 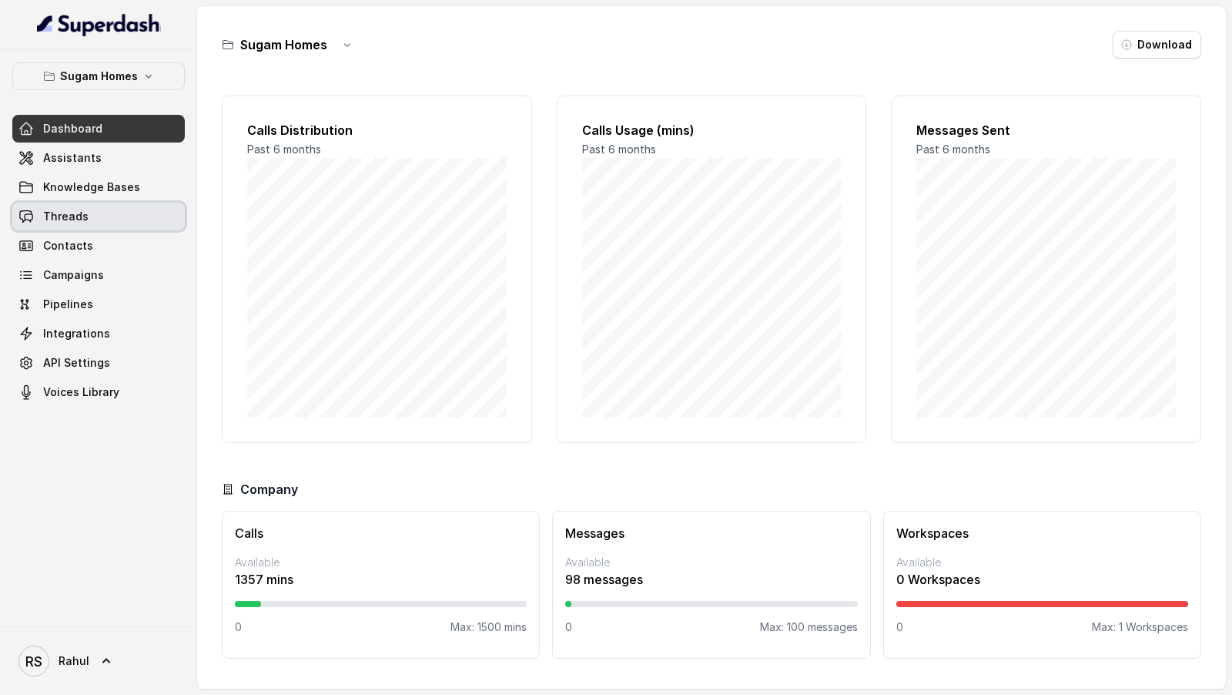 What do you see at coordinates (99, 392) in the screenshot?
I see `a: Voices Library` at bounding box center [99, 392].